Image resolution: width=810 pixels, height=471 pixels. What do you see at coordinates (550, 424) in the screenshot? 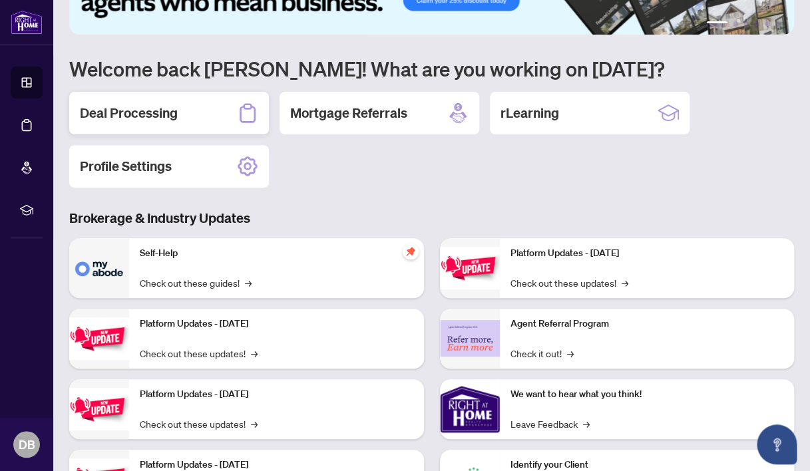
I see `a: Leave Feedback→` at bounding box center [550, 424].